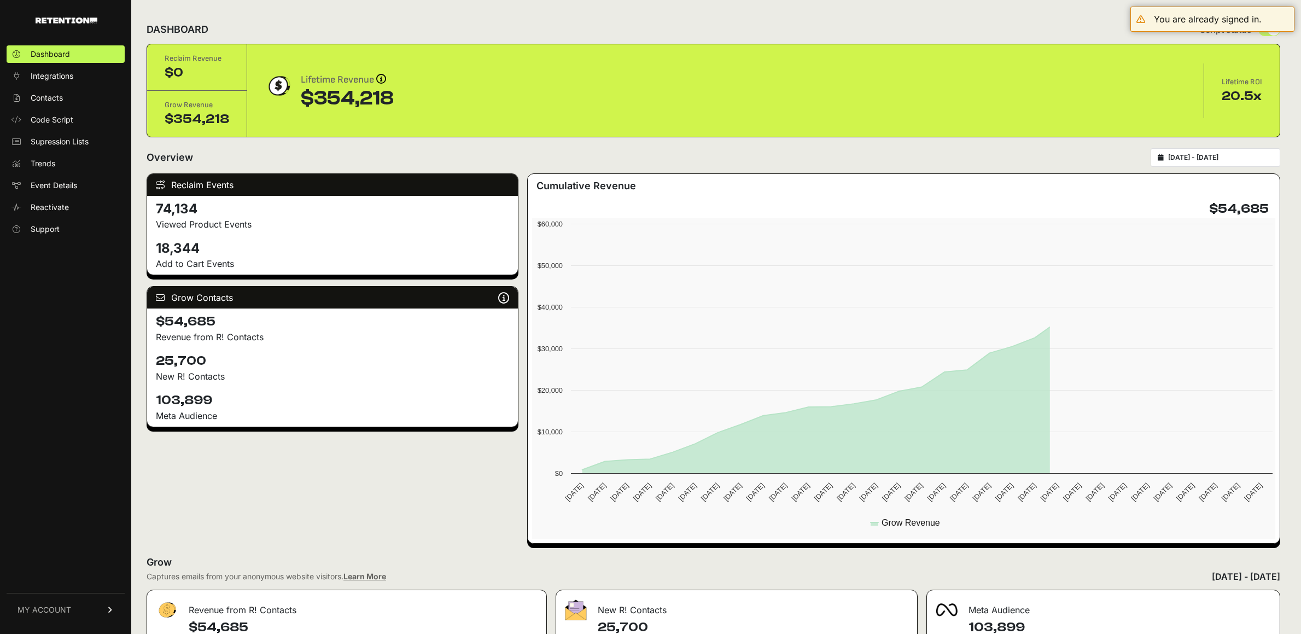 This screenshot has height=634, width=1301. Describe the element at coordinates (1242, 82) in the screenshot. I see `div: Lifetime ROI` at that location.